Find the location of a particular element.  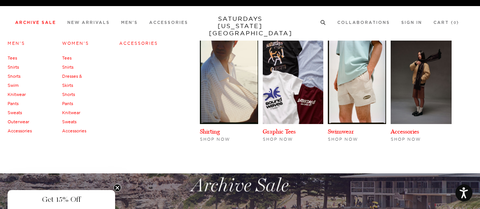

a: Dresses & Skirts is located at coordinates (72, 81).